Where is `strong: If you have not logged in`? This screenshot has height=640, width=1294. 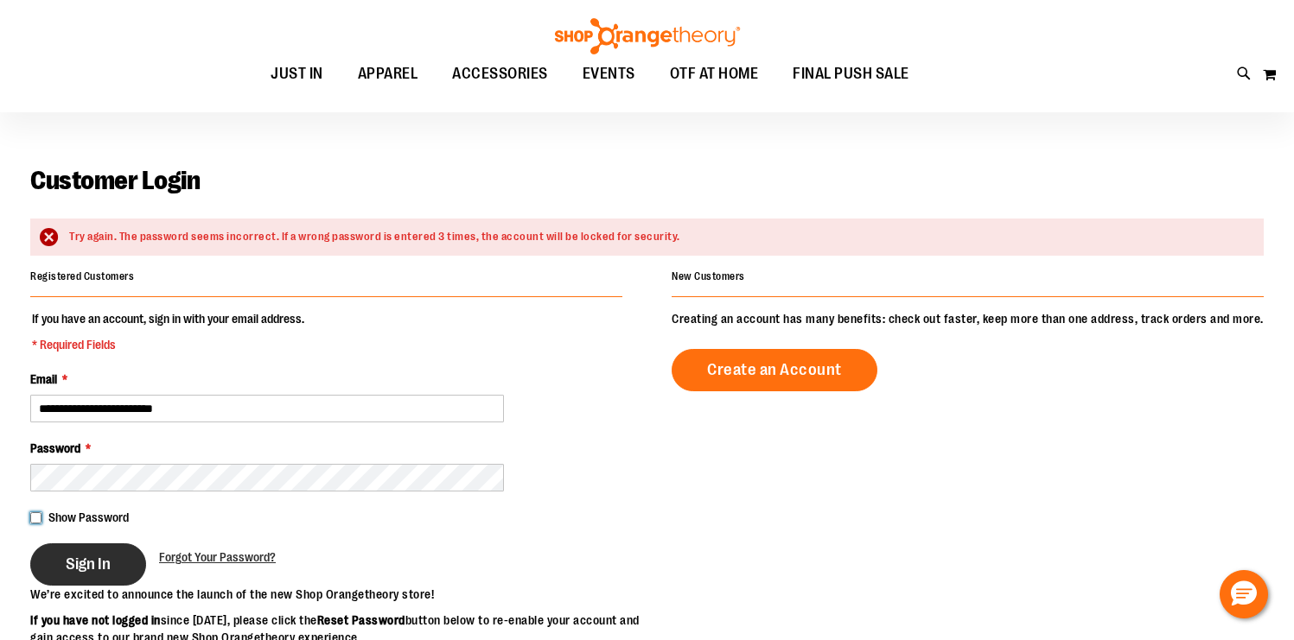 strong: If you have not logged in is located at coordinates (95, 620).